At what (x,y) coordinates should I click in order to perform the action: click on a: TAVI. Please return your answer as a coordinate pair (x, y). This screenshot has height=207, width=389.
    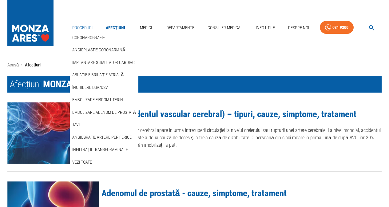
    Looking at the image, I should click on (76, 125).